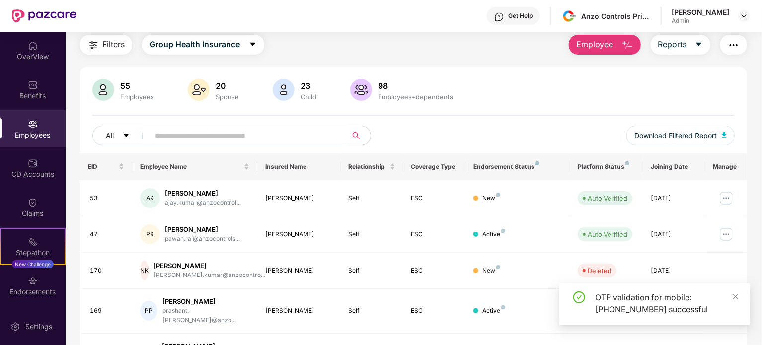  What do you see at coordinates (203, 45) in the screenshot?
I see `button: Group Health Insurancecaret-down` at bounding box center [203, 45].